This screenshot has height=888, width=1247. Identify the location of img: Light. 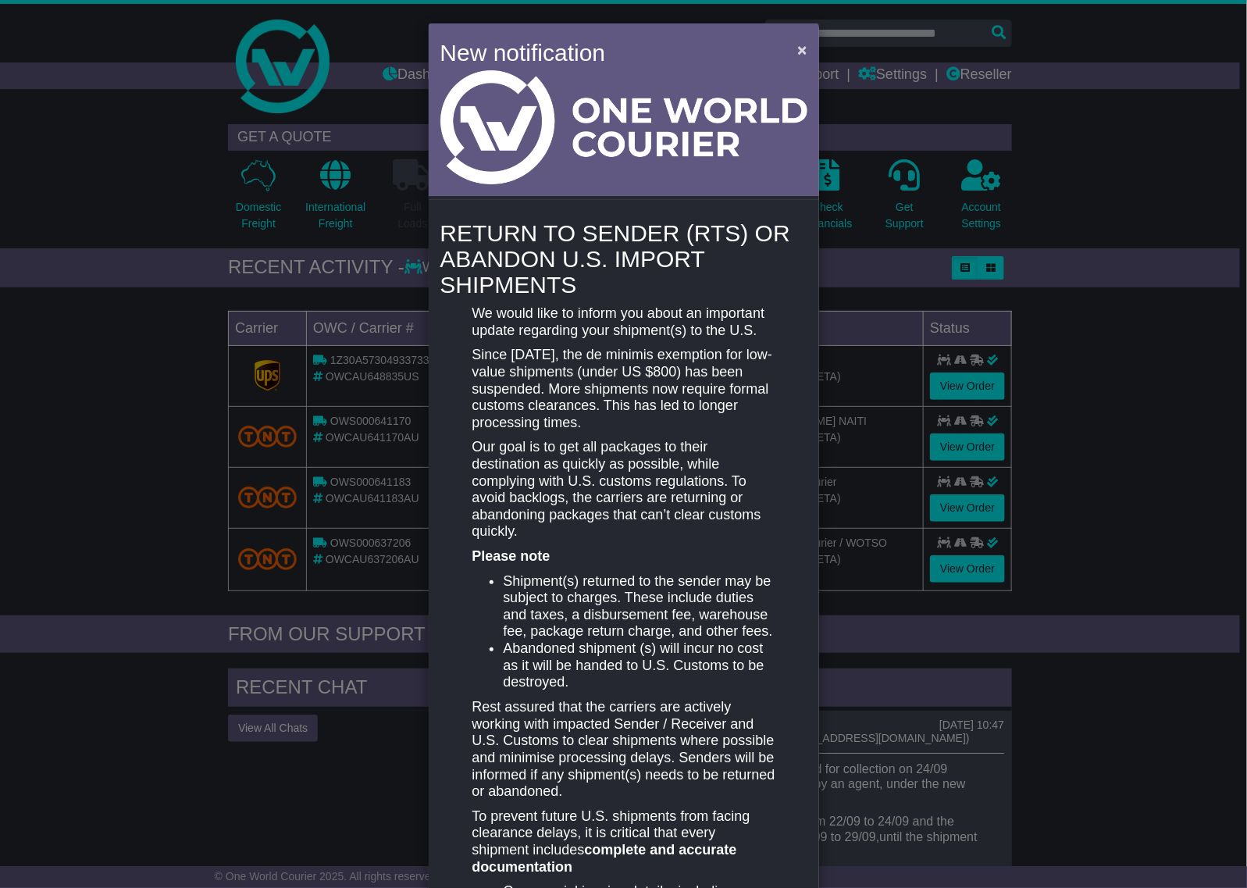
(624, 127).